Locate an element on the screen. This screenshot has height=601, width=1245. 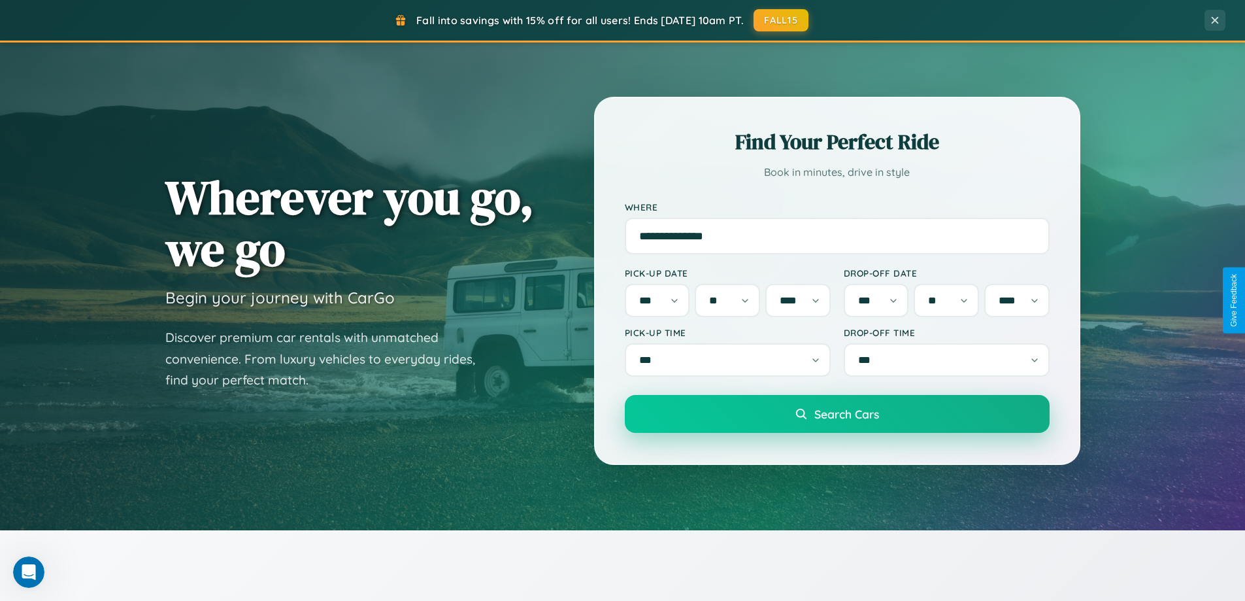
span: Search Cars is located at coordinates (847, 414).